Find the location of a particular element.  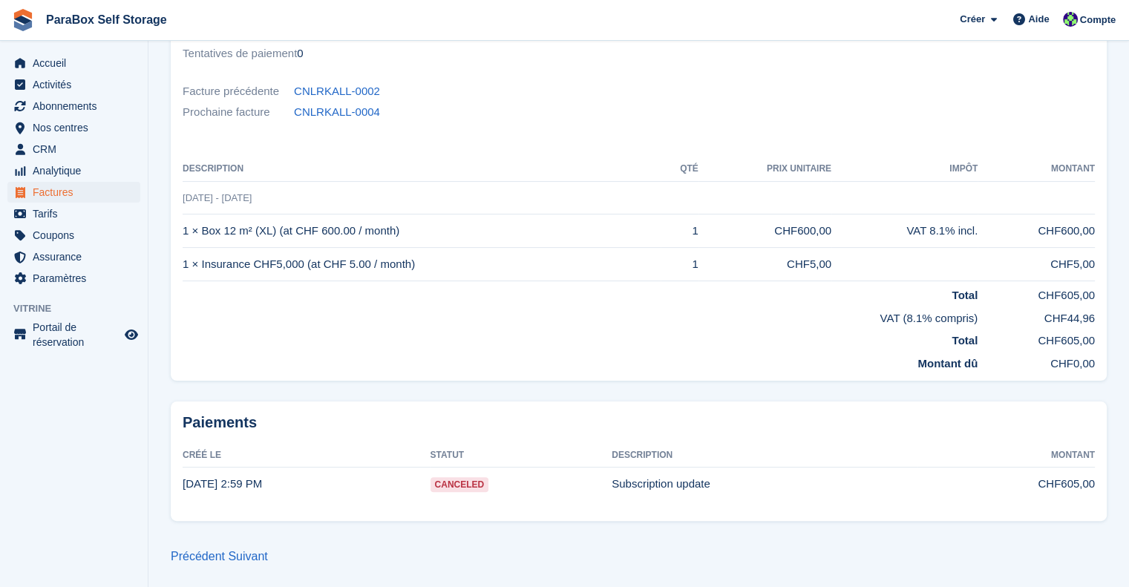

strong: Montant dû is located at coordinates (947, 363).